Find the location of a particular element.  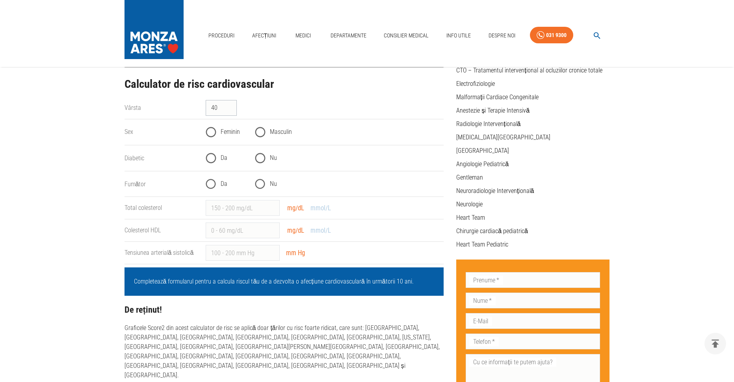

a: Chirurgie cardiacă pediatrică is located at coordinates (492, 231).